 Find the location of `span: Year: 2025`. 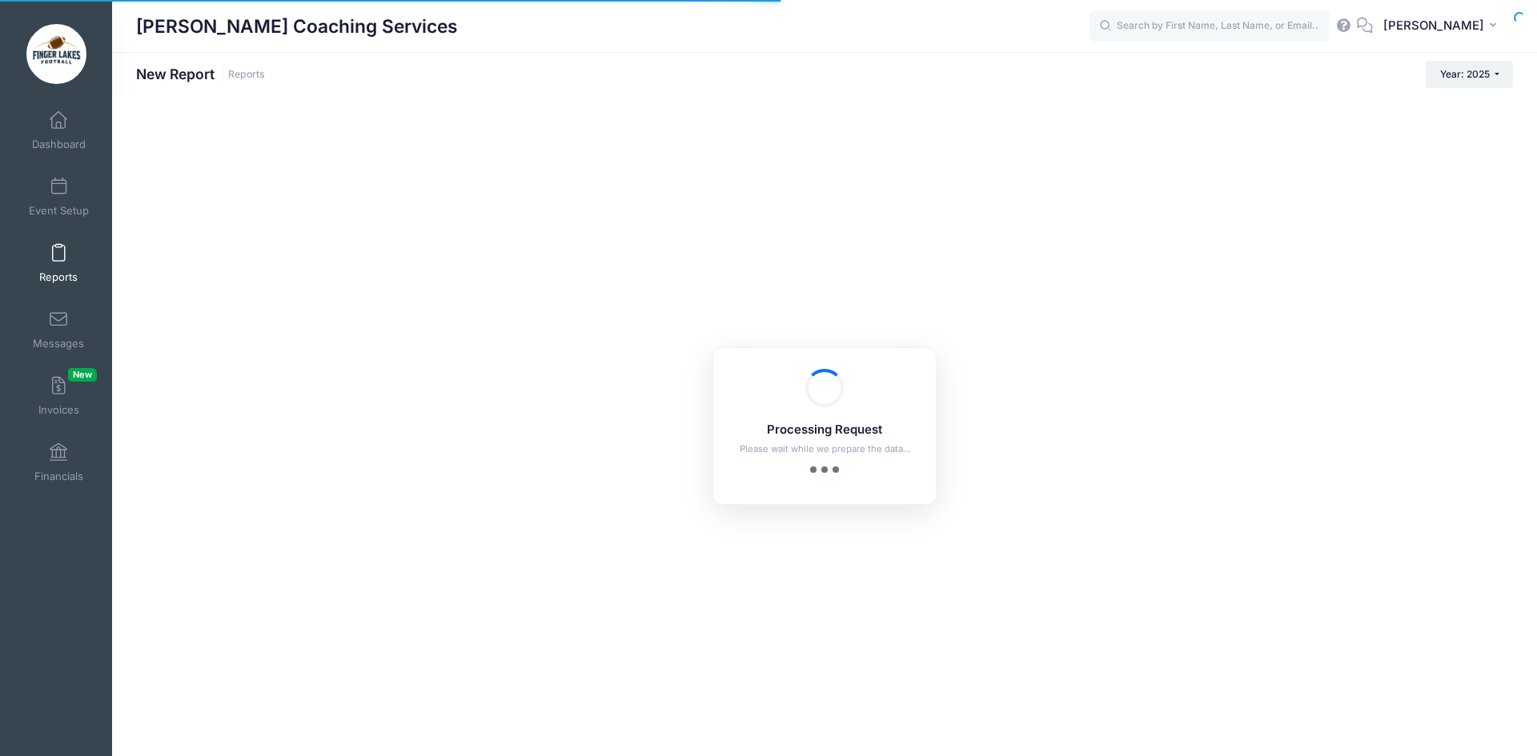

span: Year: 2025 is located at coordinates (1465, 74).